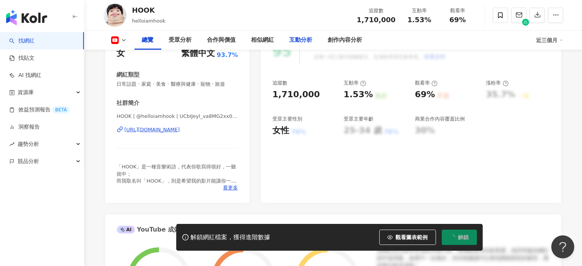 This screenshot has height=266, width=582. Describe the element at coordinates (301, 40) in the screenshot. I see `div: 互動分析` at that location.